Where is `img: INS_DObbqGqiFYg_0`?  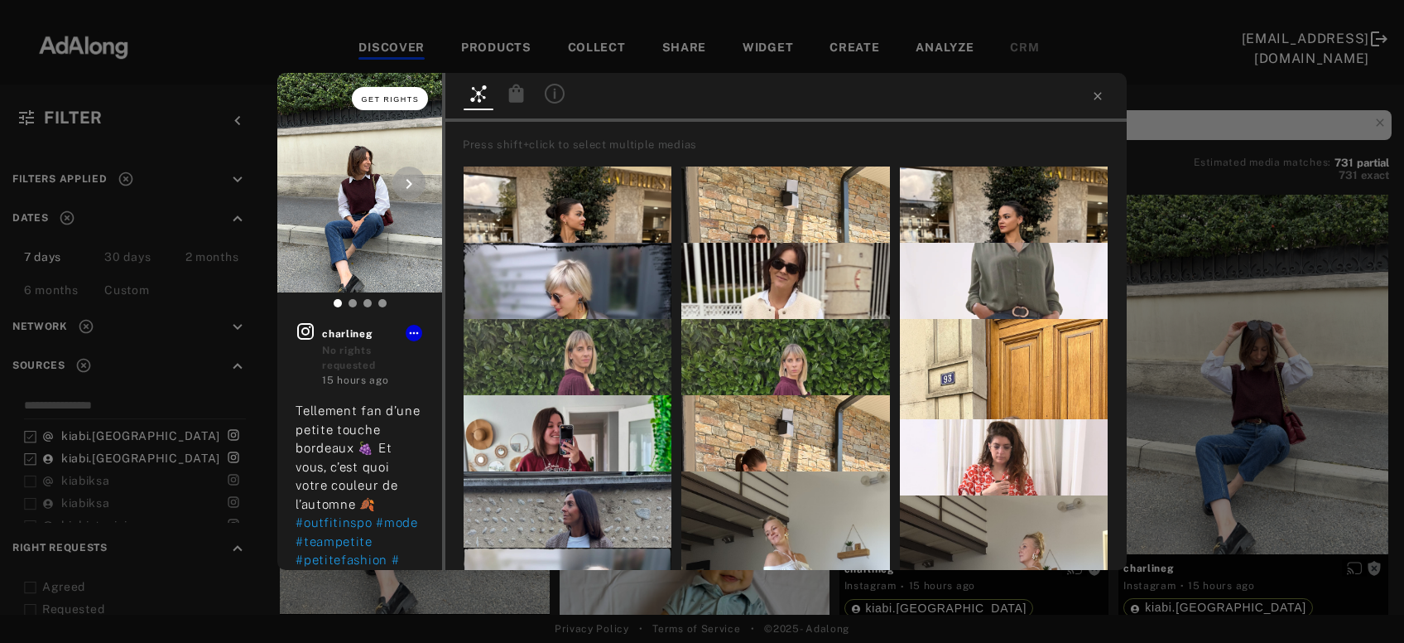
img: INS_DObbqGqiFYg_0 is located at coordinates (359, 182).